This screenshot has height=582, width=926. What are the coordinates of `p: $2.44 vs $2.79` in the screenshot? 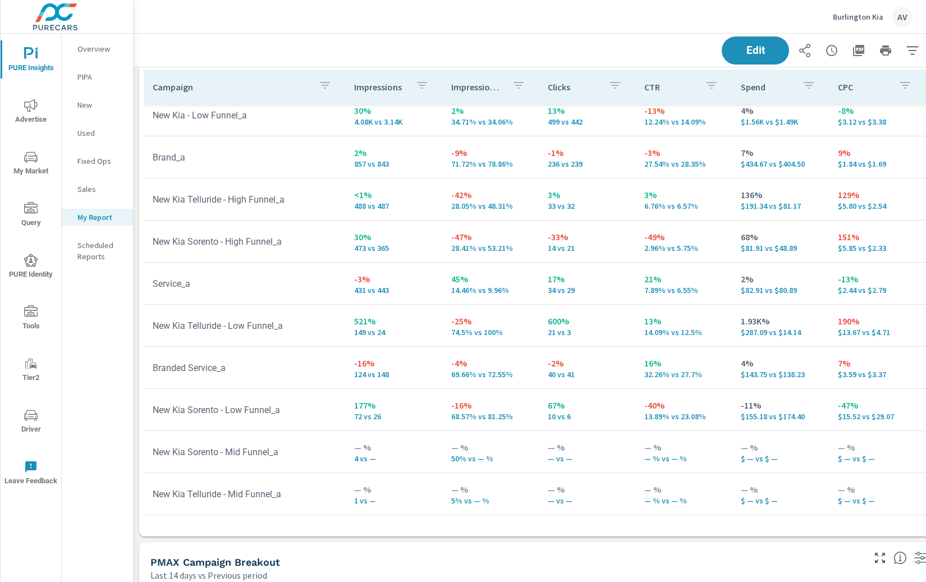 It's located at (878, 290).